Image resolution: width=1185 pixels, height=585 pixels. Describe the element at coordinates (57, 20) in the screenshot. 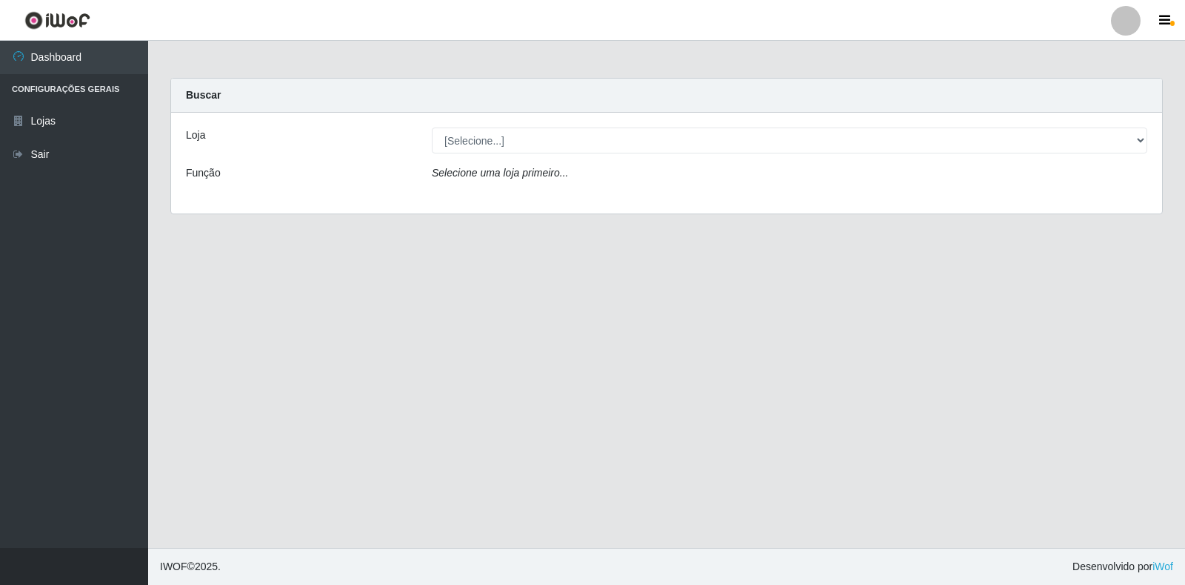

I see `img: CoreUI Logo` at that location.